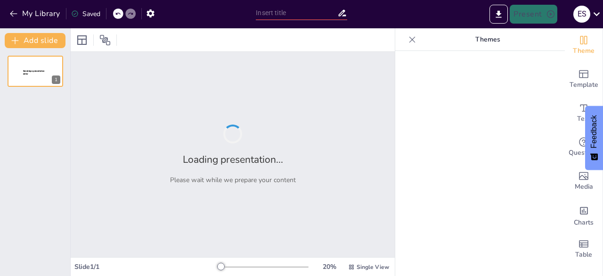 This screenshot has height=276, width=603. Describe the element at coordinates (584, 79) in the screenshot. I see `div: Add ready made slides` at that location.